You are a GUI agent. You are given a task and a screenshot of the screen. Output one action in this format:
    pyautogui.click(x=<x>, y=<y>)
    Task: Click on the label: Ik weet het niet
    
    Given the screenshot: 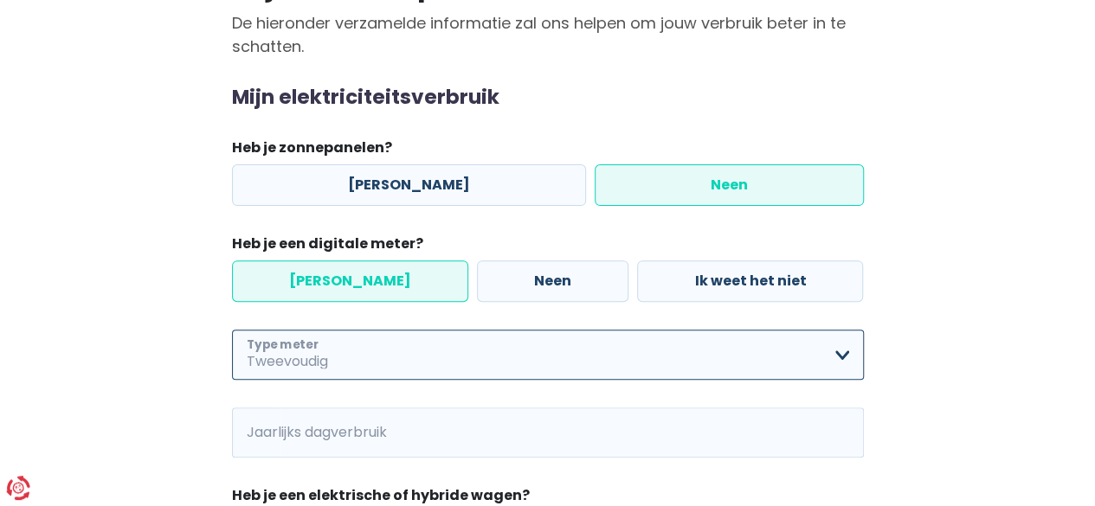 What is the action you would take?
    pyautogui.click(x=750, y=281)
    